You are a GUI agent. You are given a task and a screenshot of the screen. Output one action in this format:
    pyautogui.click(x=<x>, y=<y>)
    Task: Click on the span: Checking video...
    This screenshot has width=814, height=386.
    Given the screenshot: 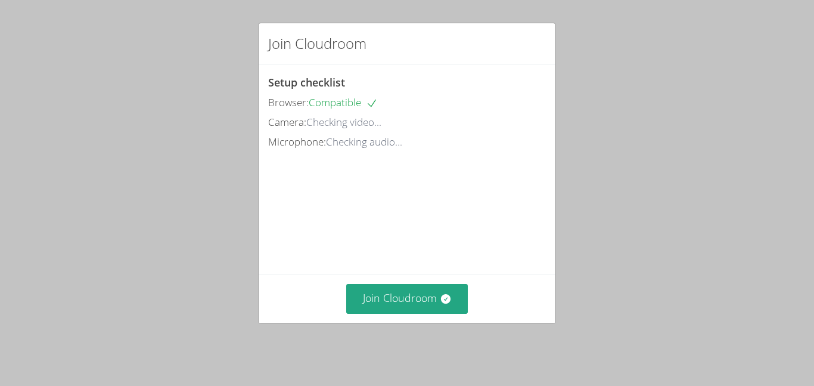 What is the action you would take?
    pyautogui.click(x=344, y=122)
    